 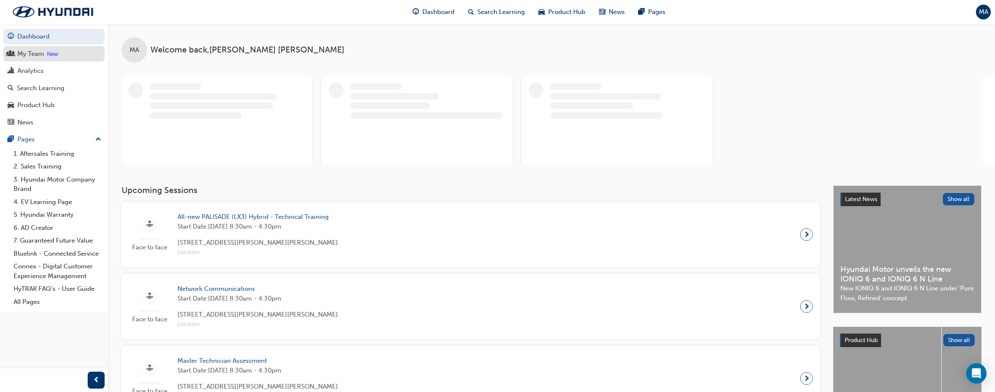 What do you see at coordinates (31, 71) in the screenshot?
I see `div: Analytics` at bounding box center [31, 71].